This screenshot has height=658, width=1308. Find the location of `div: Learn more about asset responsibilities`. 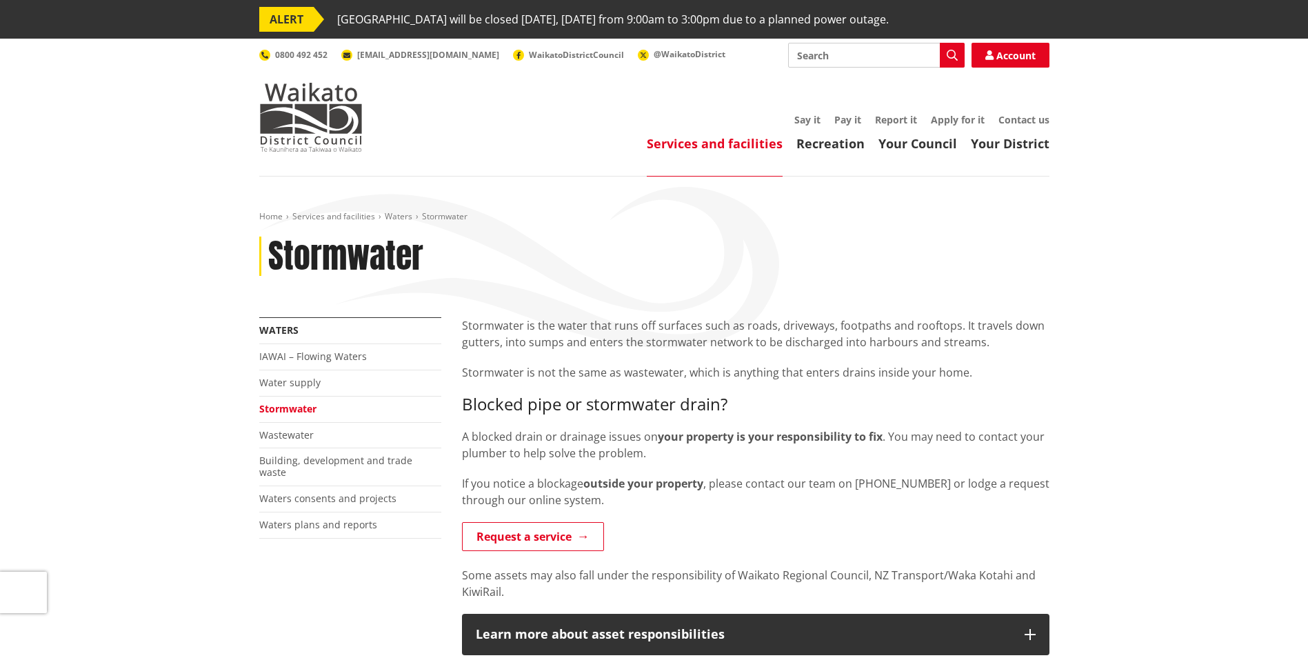

div: Learn more about asset responsibilities is located at coordinates (743, 634).